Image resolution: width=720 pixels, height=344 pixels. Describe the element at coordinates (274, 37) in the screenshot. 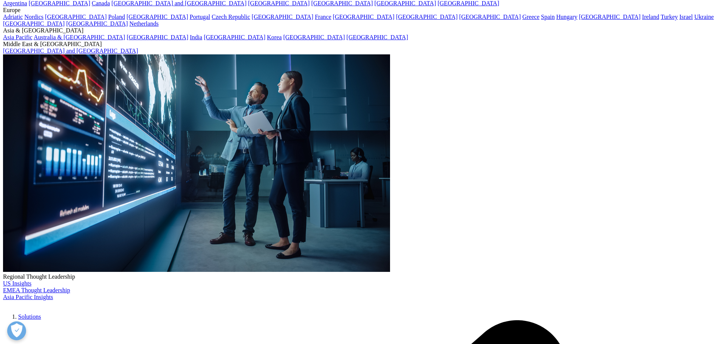

I see `a: Korea` at that location.